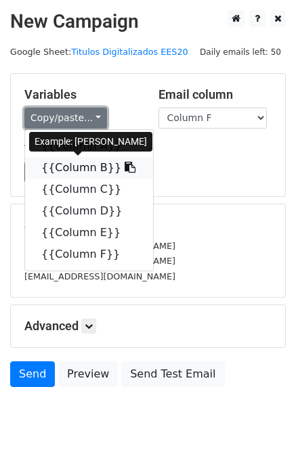  I want to click on a: Send Test Email, so click(173, 374).